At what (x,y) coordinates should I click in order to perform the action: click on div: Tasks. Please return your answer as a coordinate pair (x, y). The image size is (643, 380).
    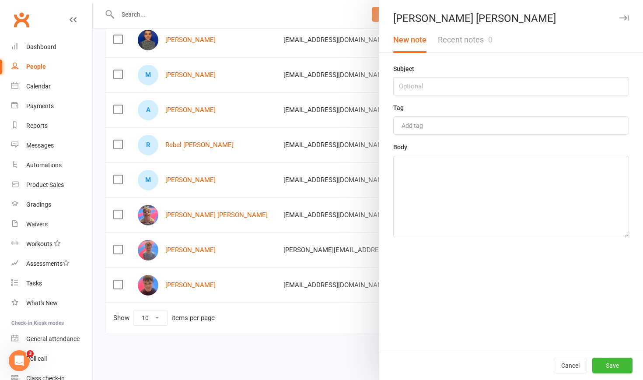
    Looking at the image, I should click on (34, 283).